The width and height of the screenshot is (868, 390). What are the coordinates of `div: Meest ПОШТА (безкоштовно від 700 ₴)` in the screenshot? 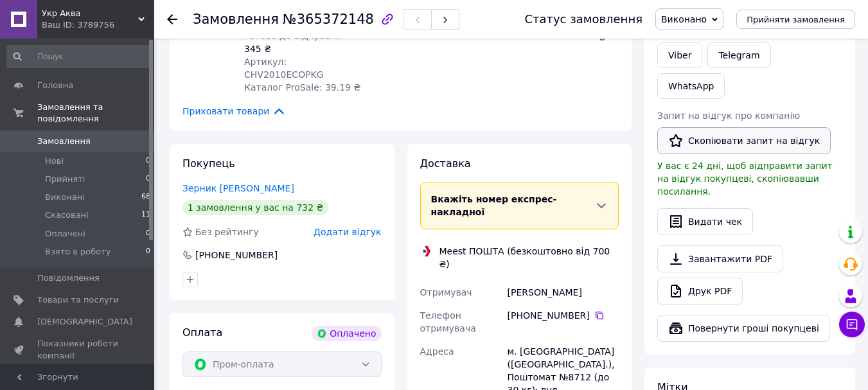 It's located at (530, 258).